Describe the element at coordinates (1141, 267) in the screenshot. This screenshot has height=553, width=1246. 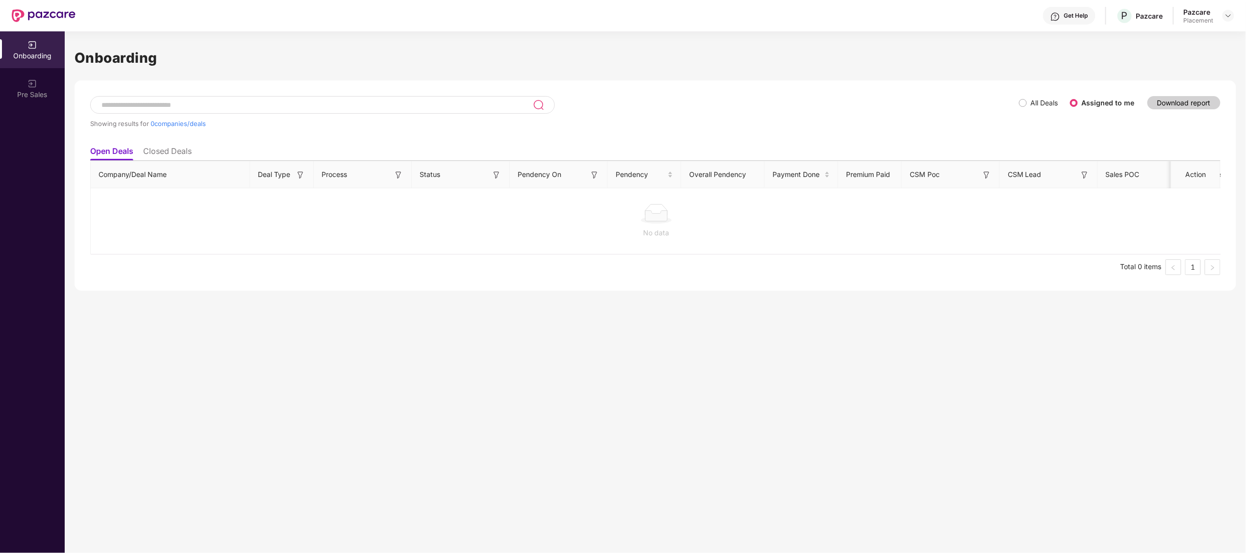
I see `li: Total 0 items` at that location.